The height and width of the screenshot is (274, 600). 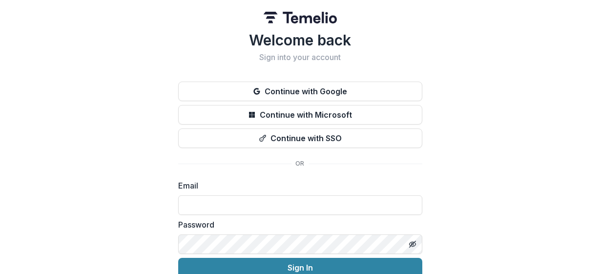 I want to click on label: Email, so click(x=298, y=186).